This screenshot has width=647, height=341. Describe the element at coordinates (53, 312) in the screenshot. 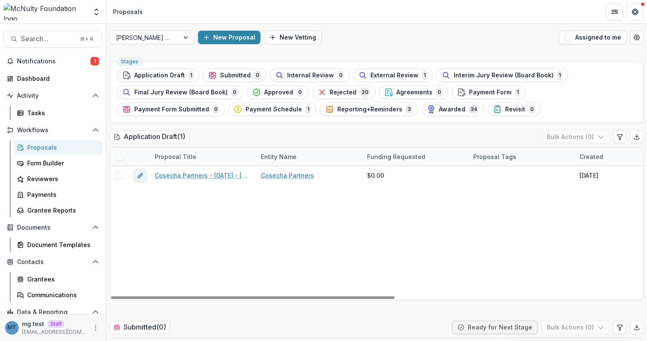

I see `button: Open Data & Reporting` at that location.